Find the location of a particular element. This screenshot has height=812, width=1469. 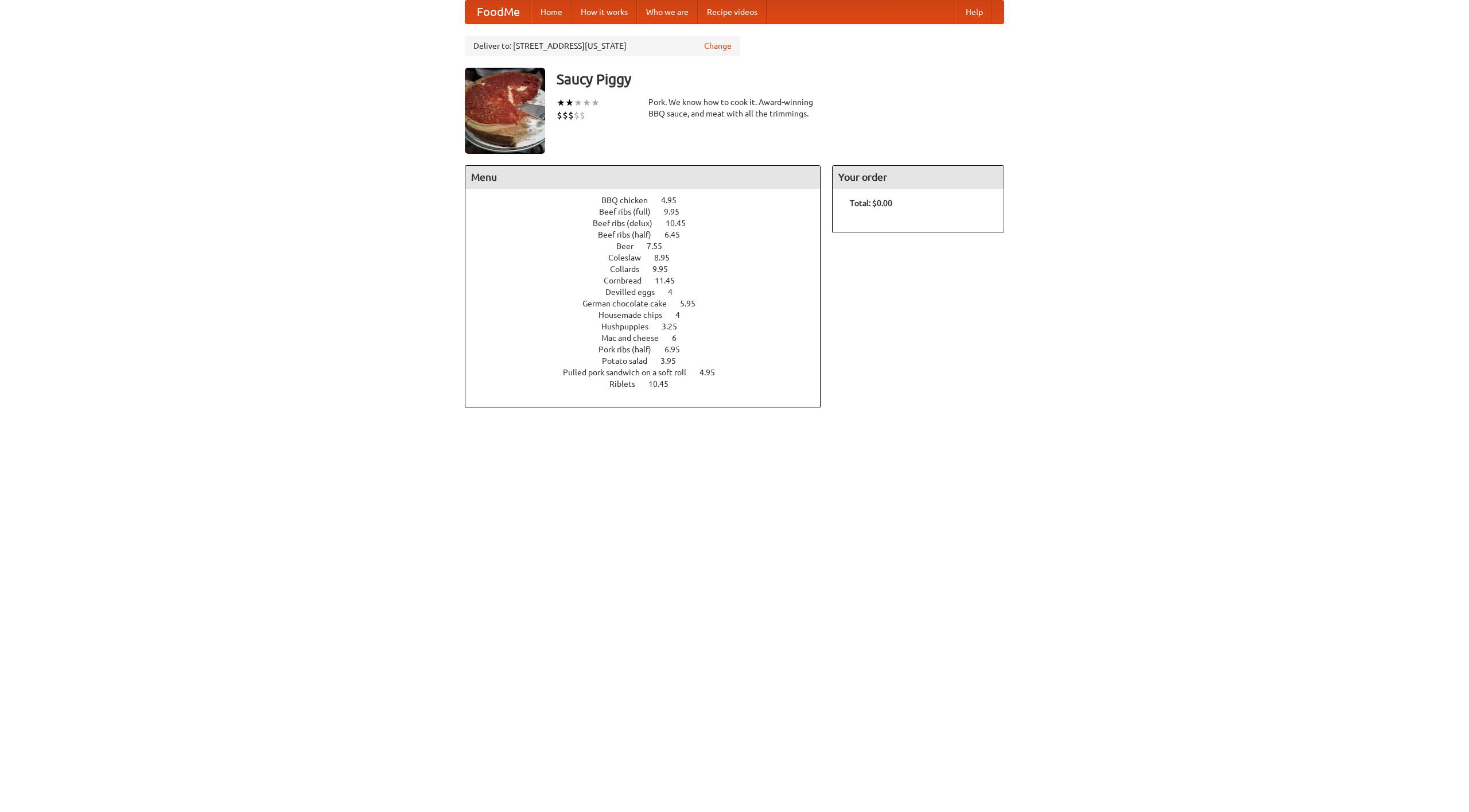

h4: Menu is located at coordinates (643, 177).